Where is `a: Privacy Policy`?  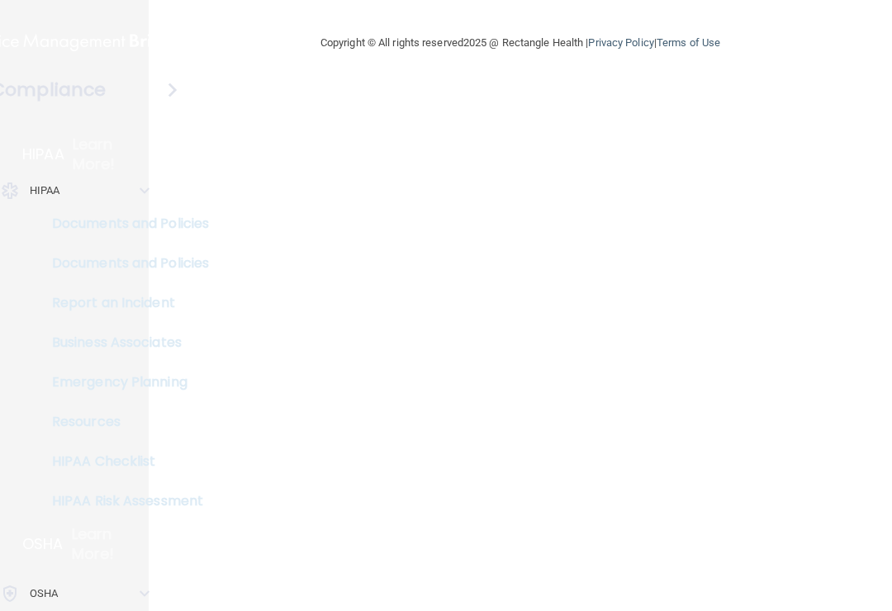
a: Privacy Policy is located at coordinates (620, 42).